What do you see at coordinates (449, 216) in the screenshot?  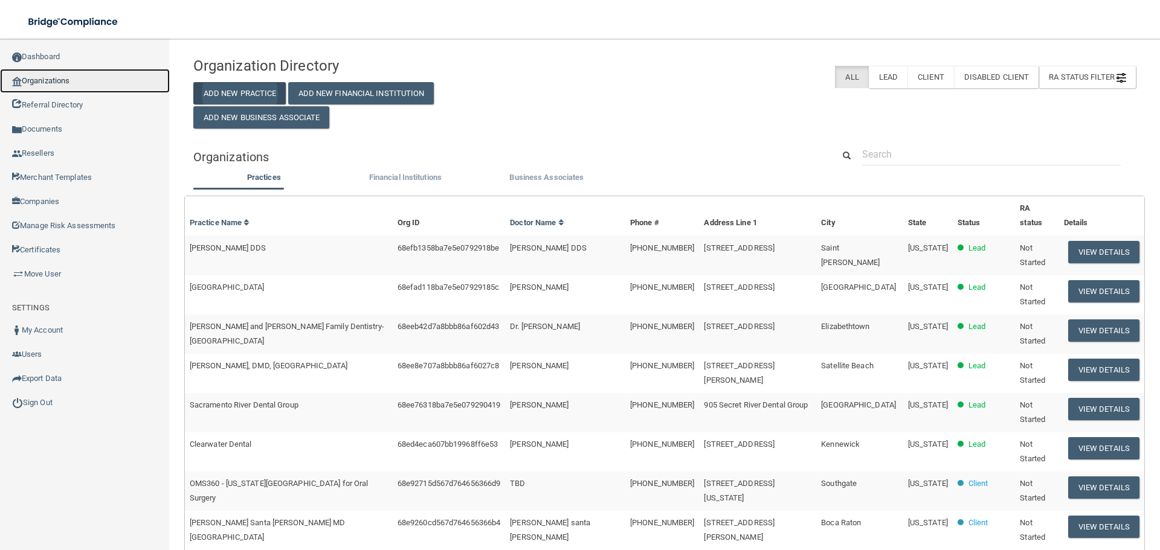 I see `th: Org ID` at bounding box center [449, 216].